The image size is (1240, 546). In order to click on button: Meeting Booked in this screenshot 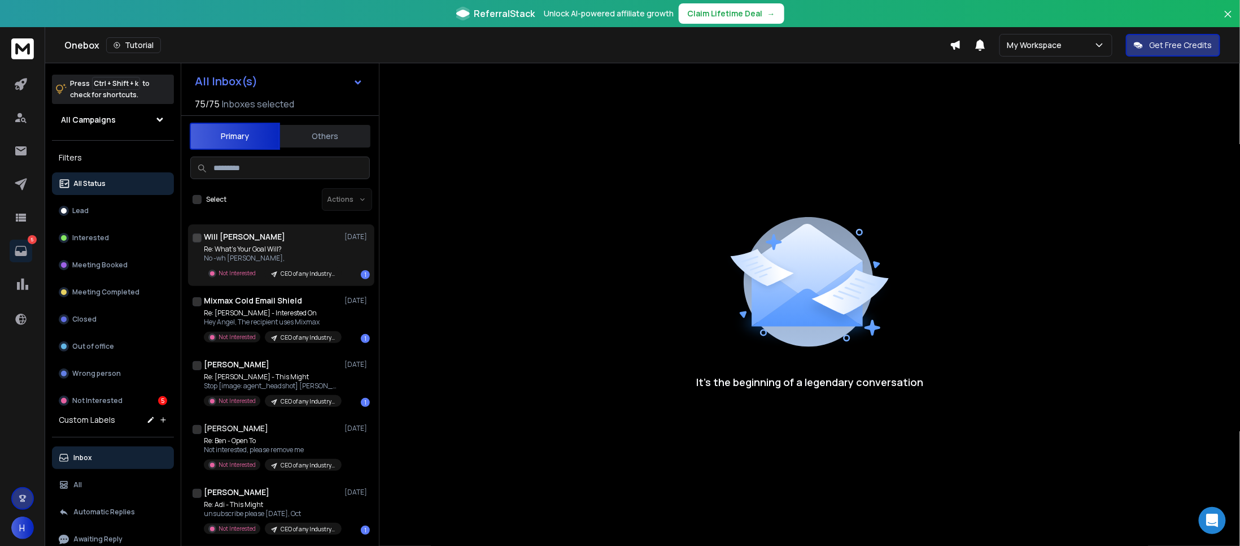, I will do `click(113, 265)`.